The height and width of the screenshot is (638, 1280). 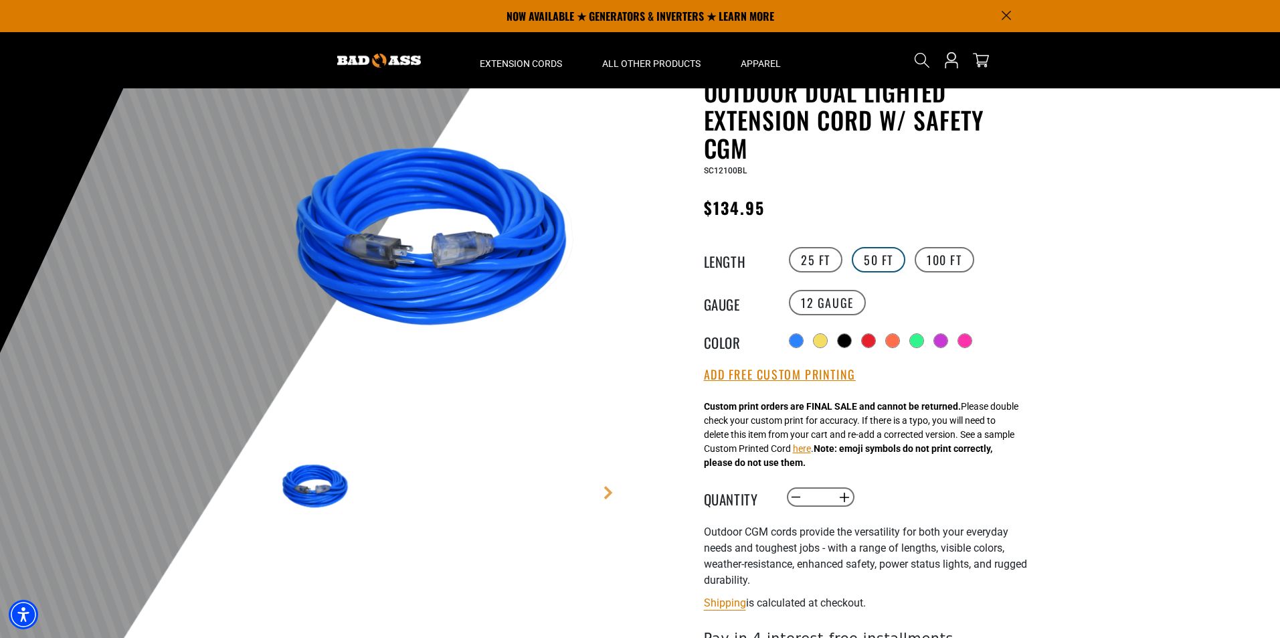 What do you see at coordinates (735, 207) in the screenshot?
I see `span: $134.95` at bounding box center [735, 207].